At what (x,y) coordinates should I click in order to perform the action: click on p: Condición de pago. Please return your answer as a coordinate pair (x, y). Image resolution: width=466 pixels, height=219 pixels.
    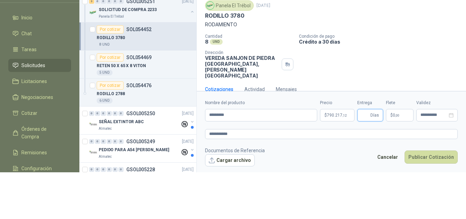
    Looking at the image, I should click on (381, 36).